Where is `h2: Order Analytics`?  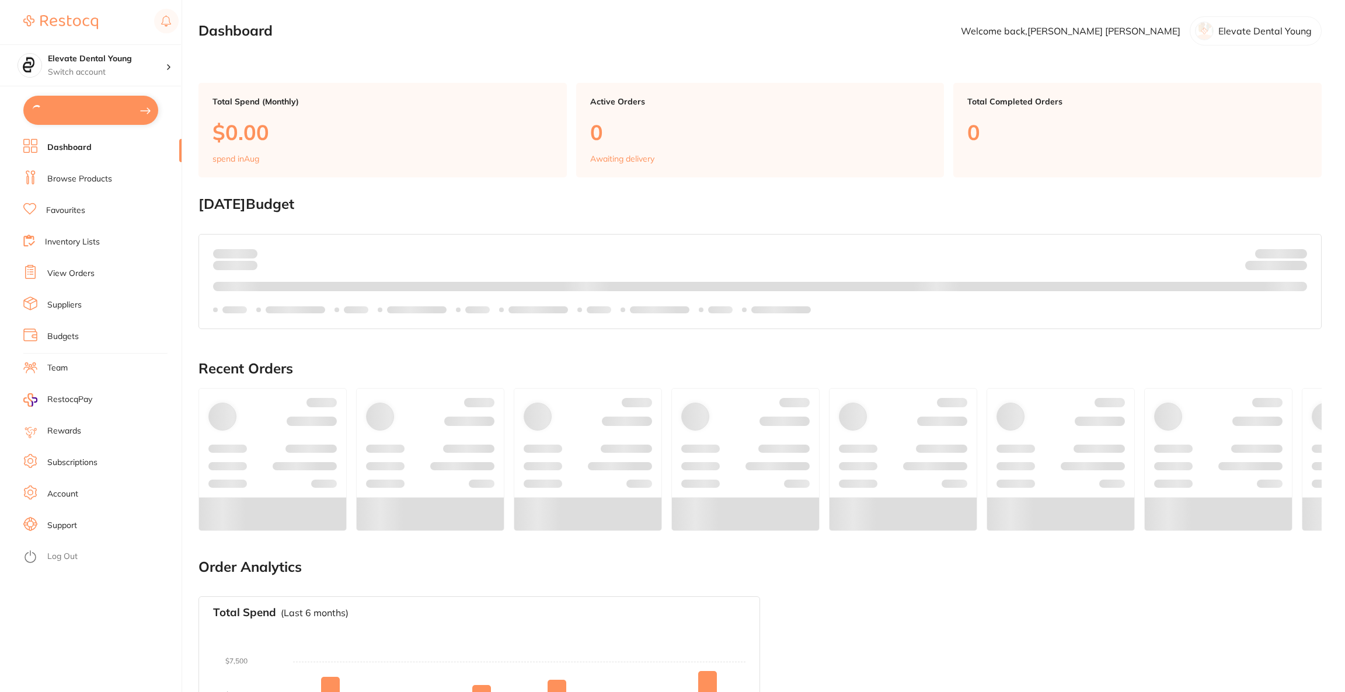
h2: Order Analytics is located at coordinates (760, 567).